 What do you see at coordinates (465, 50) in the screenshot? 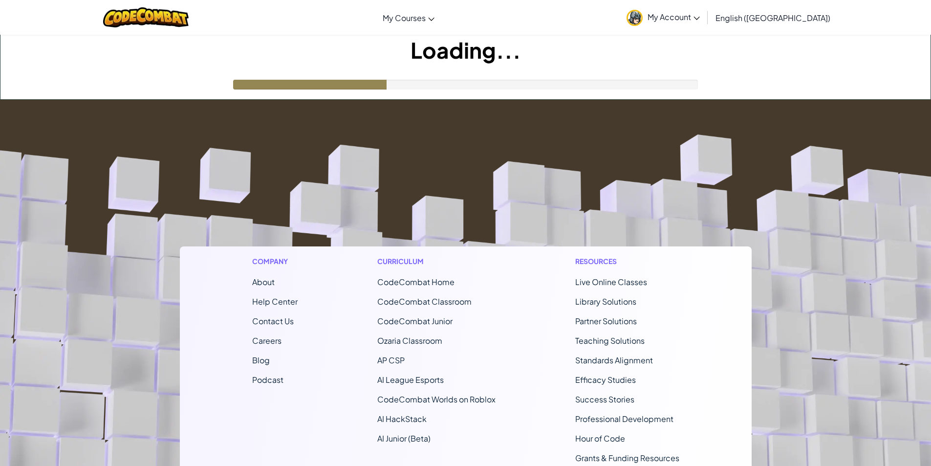
I see `h1: Loading...` at bounding box center [465, 50].